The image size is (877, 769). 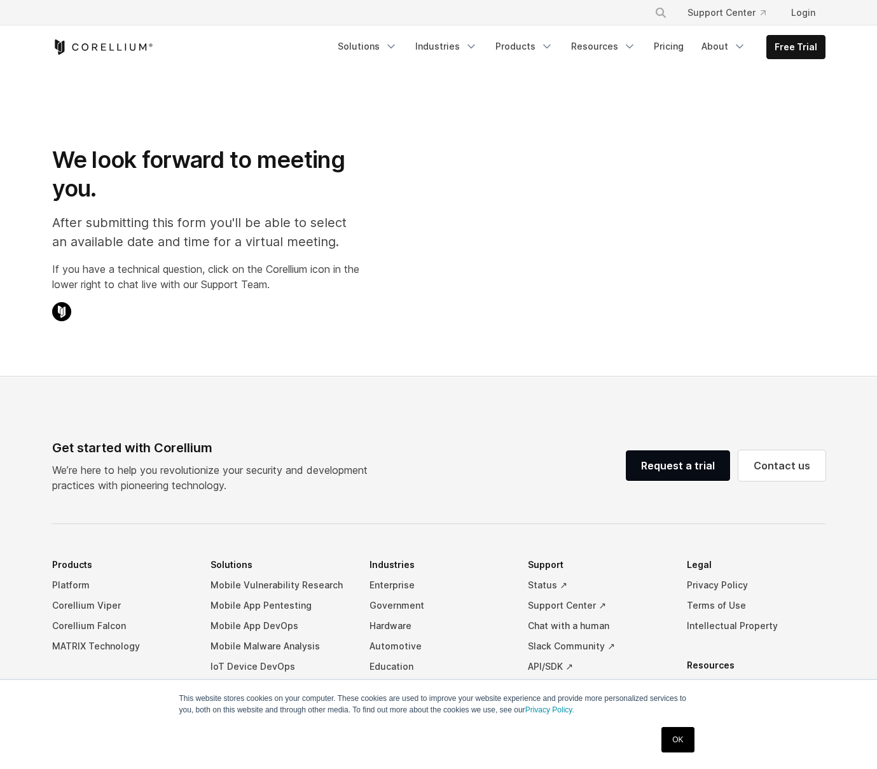 What do you see at coordinates (756, 585) in the screenshot?
I see `a: Privacy Policy` at bounding box center [756, 585].